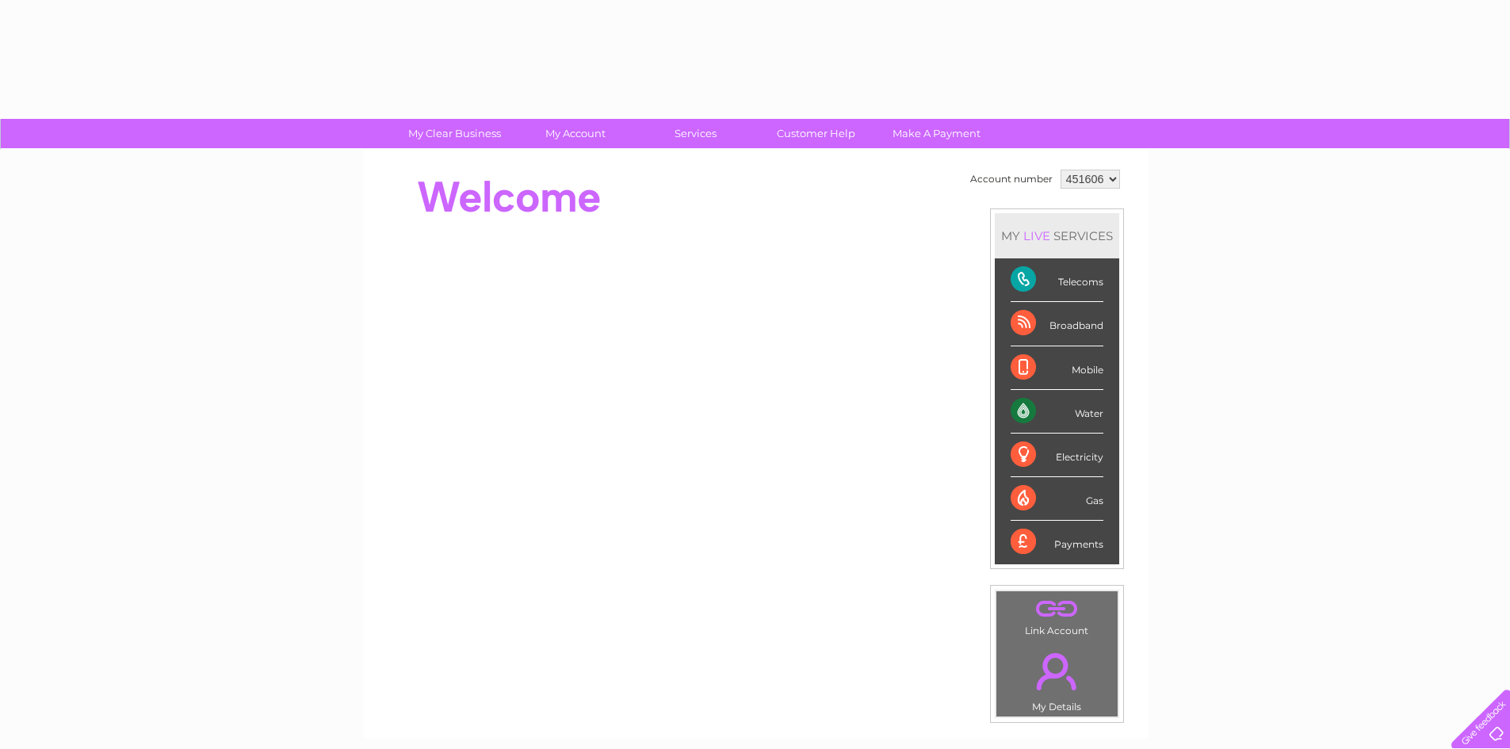 The height and width of the screenshot is (749, 1510). What do you see at coordinates (1057, 280) in the screenshot?
I see `div: Telecoms` at bounding box center [1057, 280].